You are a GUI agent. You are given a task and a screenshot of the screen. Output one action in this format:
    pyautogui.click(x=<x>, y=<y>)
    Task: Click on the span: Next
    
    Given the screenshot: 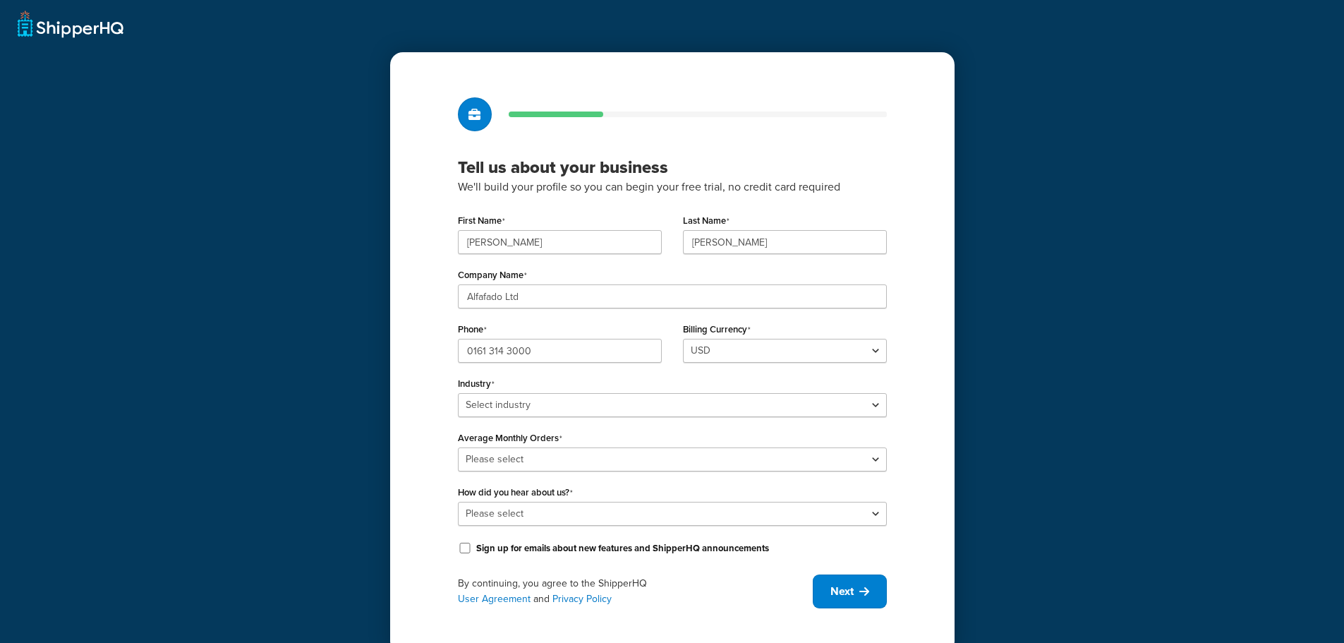 What is the action you would take?
    pyautogui.click(x=841, y=591)
    